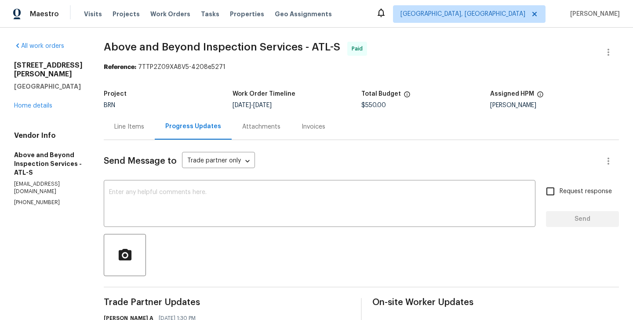  Describe the element at coordinates (115, 94) in the screenshot. I see `h5: Project` at that location.